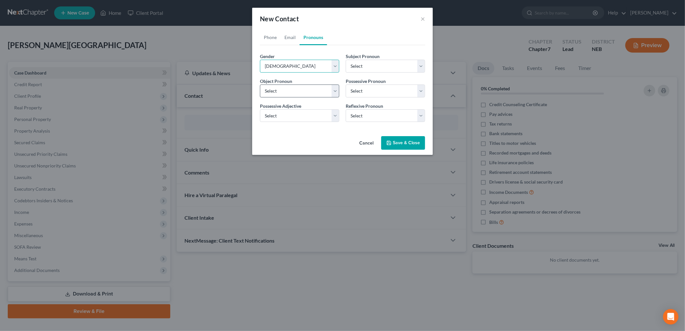 The image size is (685, 331). Describe the element at coordinates (363, 56) in the screenshot. I see `span: Subject Pronoun` at that location.